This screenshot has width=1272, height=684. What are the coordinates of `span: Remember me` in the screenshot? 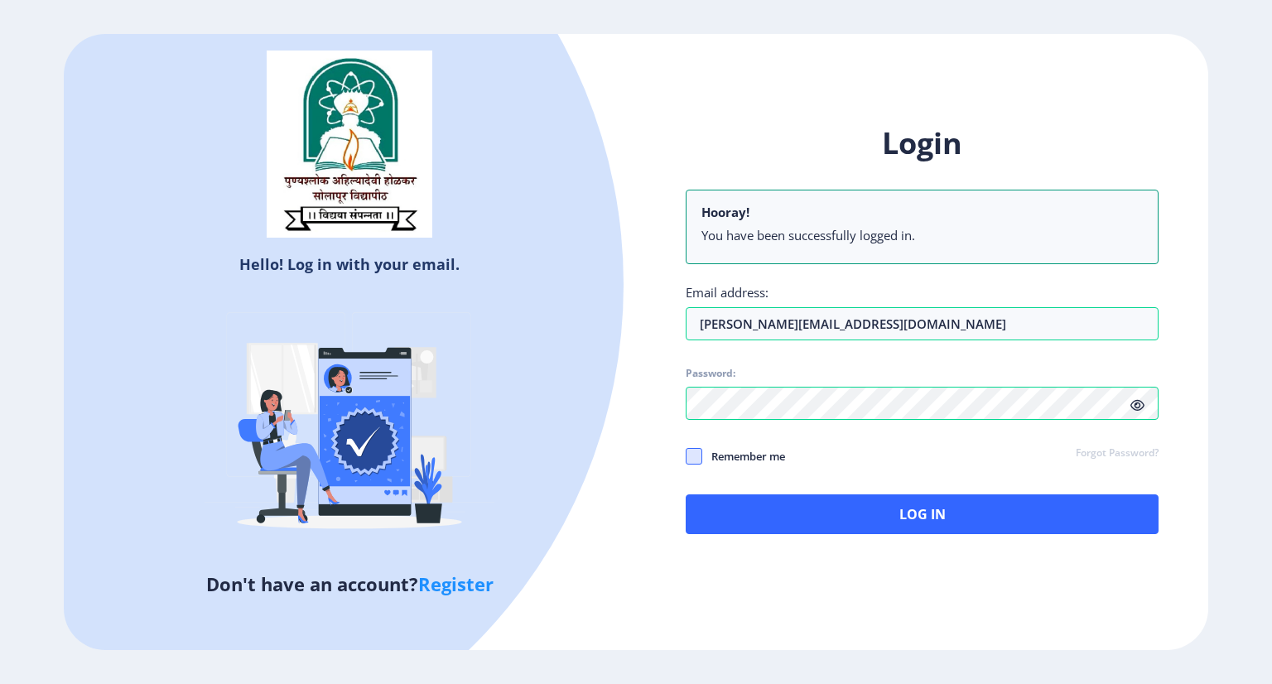 It's located at (744, 456).